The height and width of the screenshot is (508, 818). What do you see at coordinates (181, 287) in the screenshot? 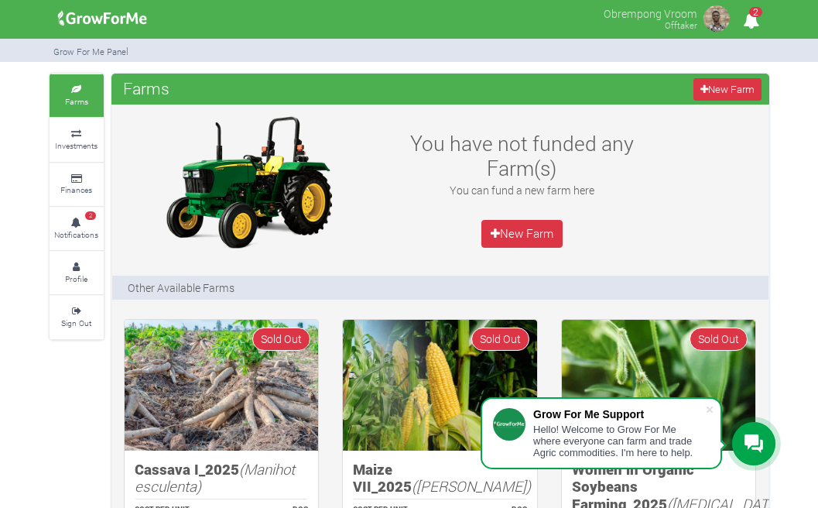
I see `p: Other Available Farms` at bounding box center [181, 287].